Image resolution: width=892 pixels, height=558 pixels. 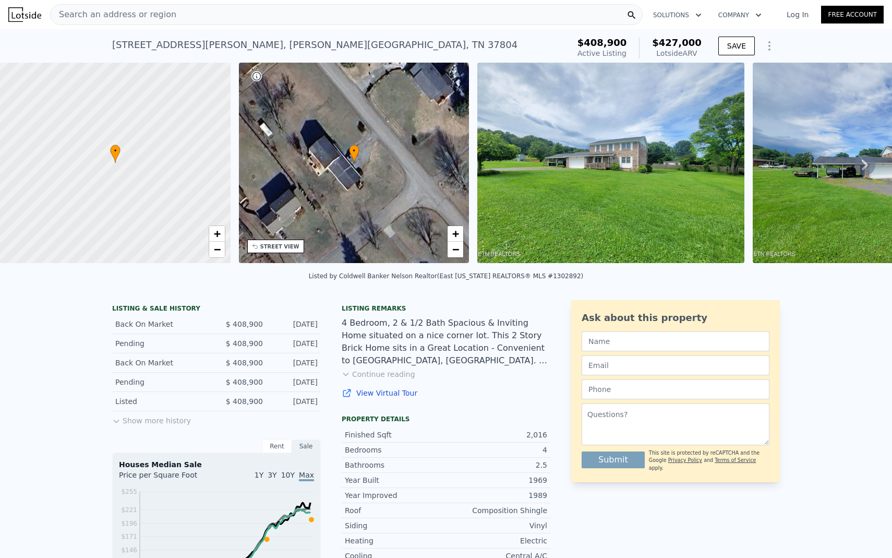 What do you see at coordinates (129, 491) in the screenshot?
I see `tspan: $255` at bounding box center [129, 491].